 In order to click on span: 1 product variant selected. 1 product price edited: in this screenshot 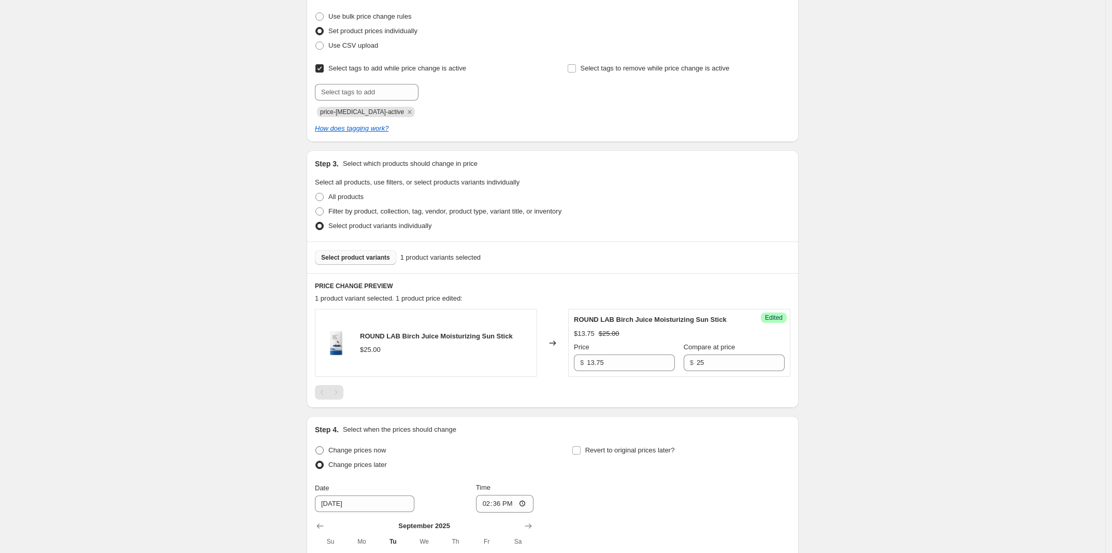, I will do `click(389, 298)`.